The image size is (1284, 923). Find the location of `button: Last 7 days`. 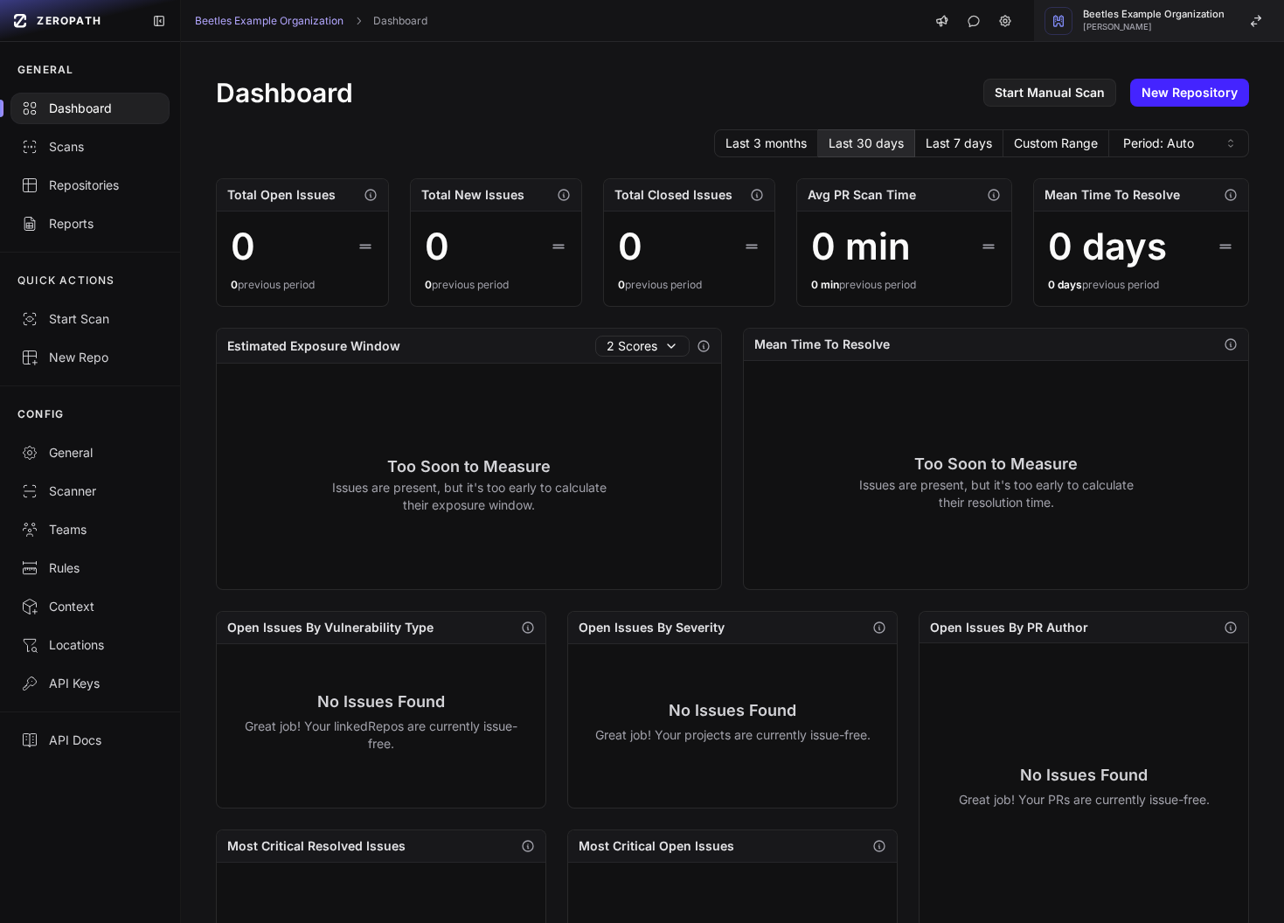

button: Last 7 days is located at coordinates (959, 143).